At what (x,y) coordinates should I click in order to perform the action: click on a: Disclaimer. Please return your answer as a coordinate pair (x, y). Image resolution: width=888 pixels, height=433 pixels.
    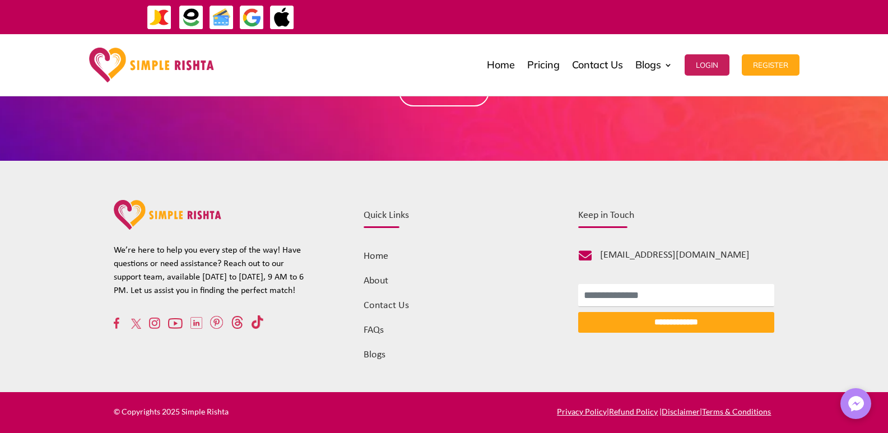
    Looking at the image, I should click on (681, 411).